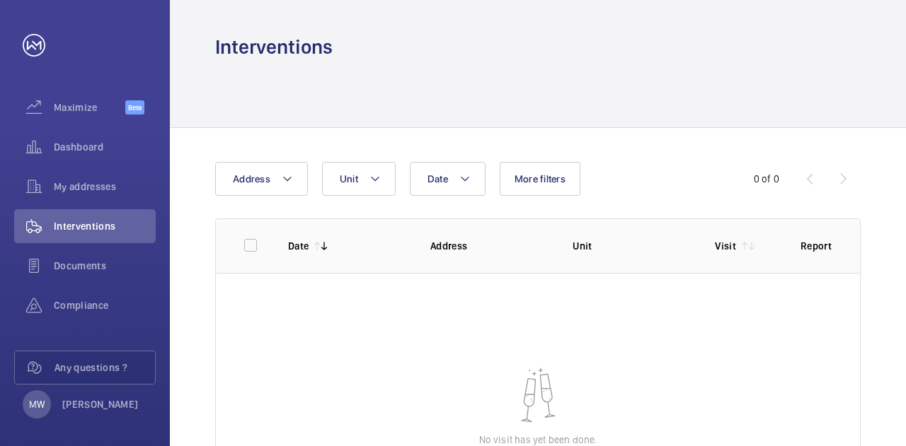 The width and height of the screenshot is (906, 446). What do you see at coordinates (105, 266) in the screenshot?
I see `span: Documents` at bounding box center [105, 266].